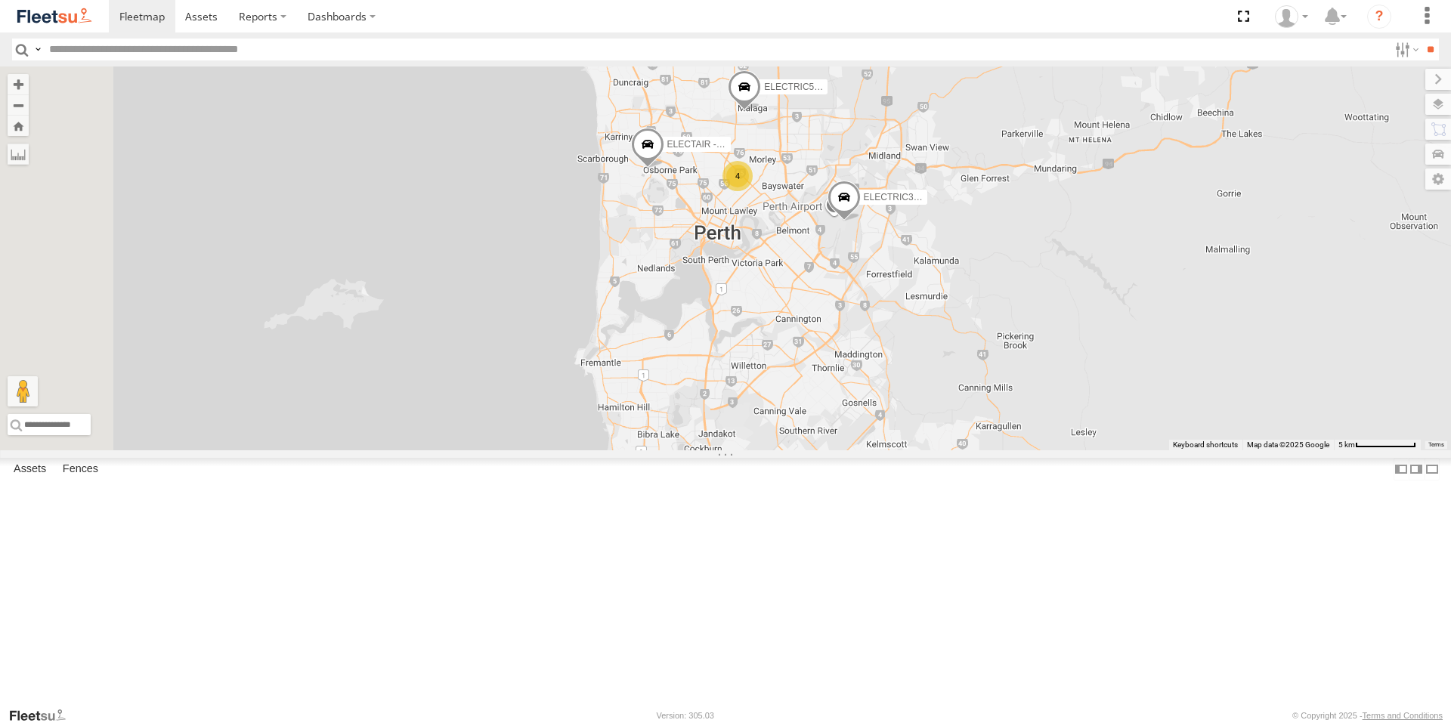 The image size is (1451, 723). What do you see at coordinates (686, 716) in the screenshot?
I see `div: Version: 305.03` at bounding box center [686, 716].